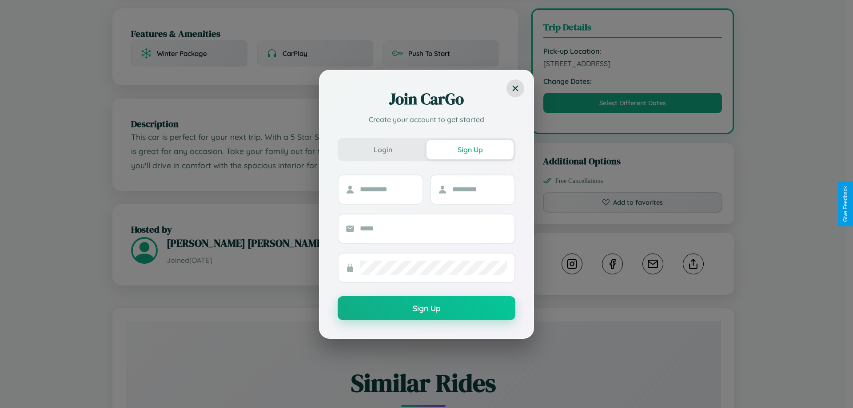 This screenshot has width=853, height=408. What do you see at coordinates (383, 150) in the screenshot?
I see `button: Login` at bounding box center [383, 150].